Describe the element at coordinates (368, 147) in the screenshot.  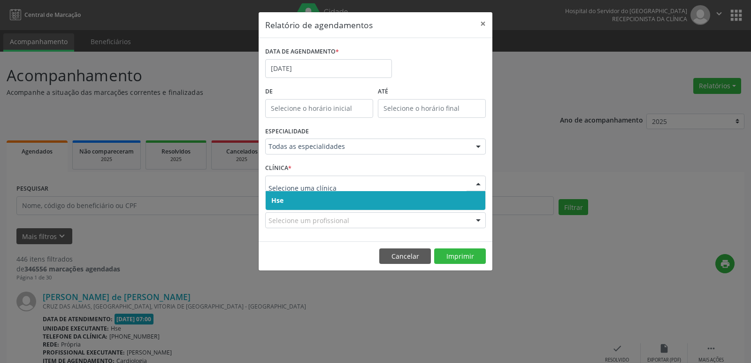
I see `span: Todas as especialidades` at that location.